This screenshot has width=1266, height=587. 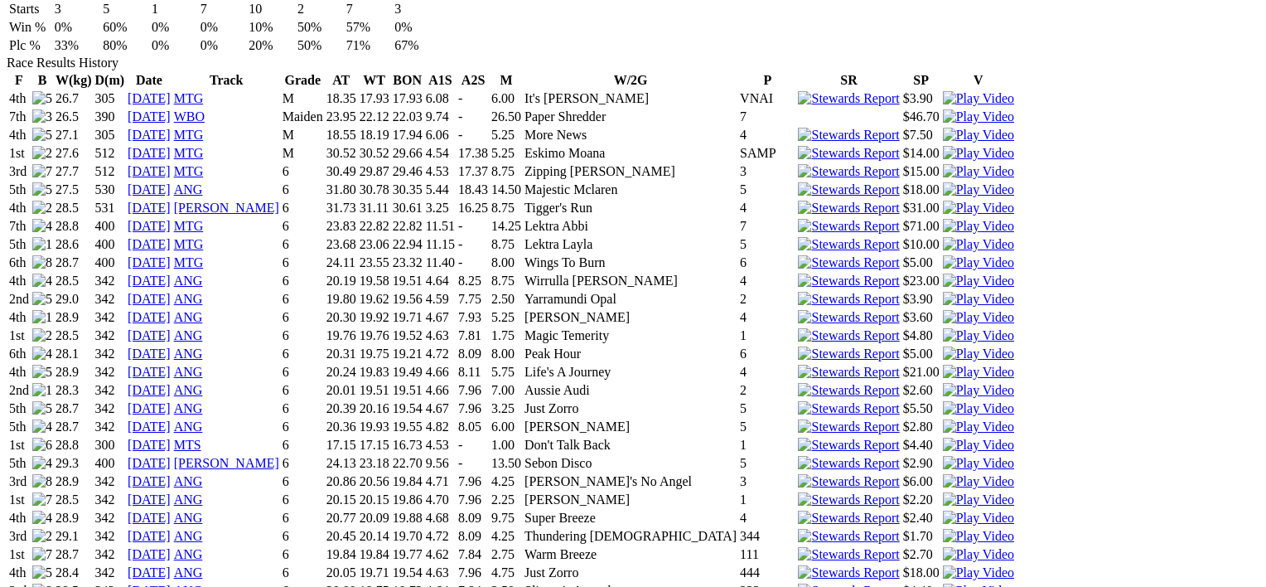 What do you see at coordinates (440, 99) in the screenshot?
I see `td: 6.08` at bounding box center [440, 99].